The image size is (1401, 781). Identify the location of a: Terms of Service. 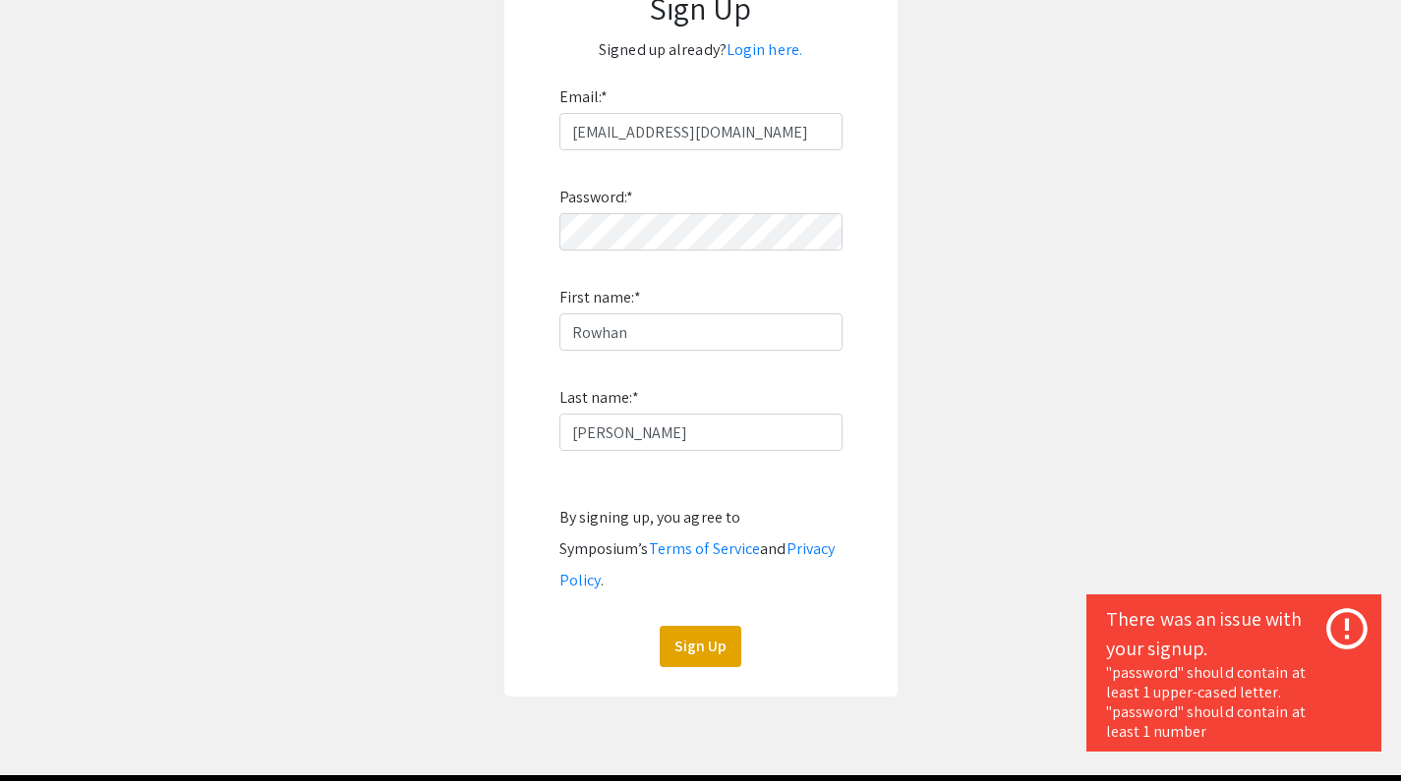
(705, 549).